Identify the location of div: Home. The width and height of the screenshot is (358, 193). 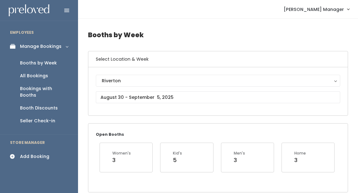
(300, 153).